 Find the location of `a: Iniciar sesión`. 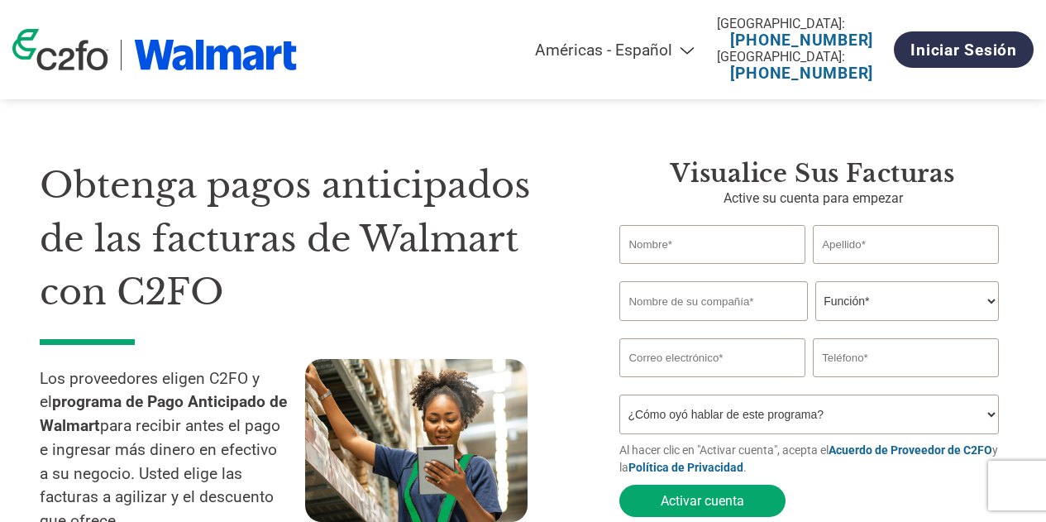

a: Iniciar sesión is located at coordinates (963, 50).